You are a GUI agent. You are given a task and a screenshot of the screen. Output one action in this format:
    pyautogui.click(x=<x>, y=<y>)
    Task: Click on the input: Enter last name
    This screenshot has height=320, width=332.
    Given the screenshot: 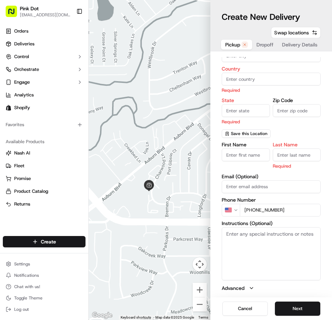 What is the action you would take?
    pyautogui.click(x=297, y=155)
    